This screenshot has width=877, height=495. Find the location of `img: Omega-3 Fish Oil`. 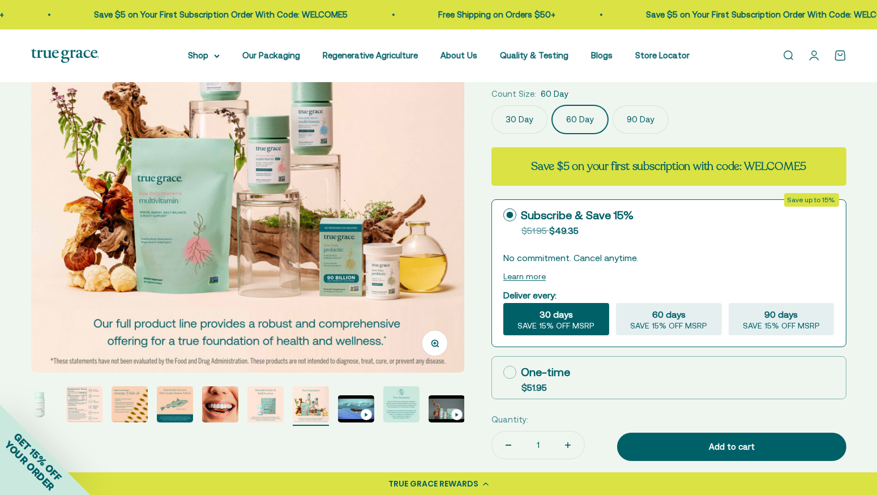

img: Omega-3 Fish Oil is located at coordinates (39, 404).